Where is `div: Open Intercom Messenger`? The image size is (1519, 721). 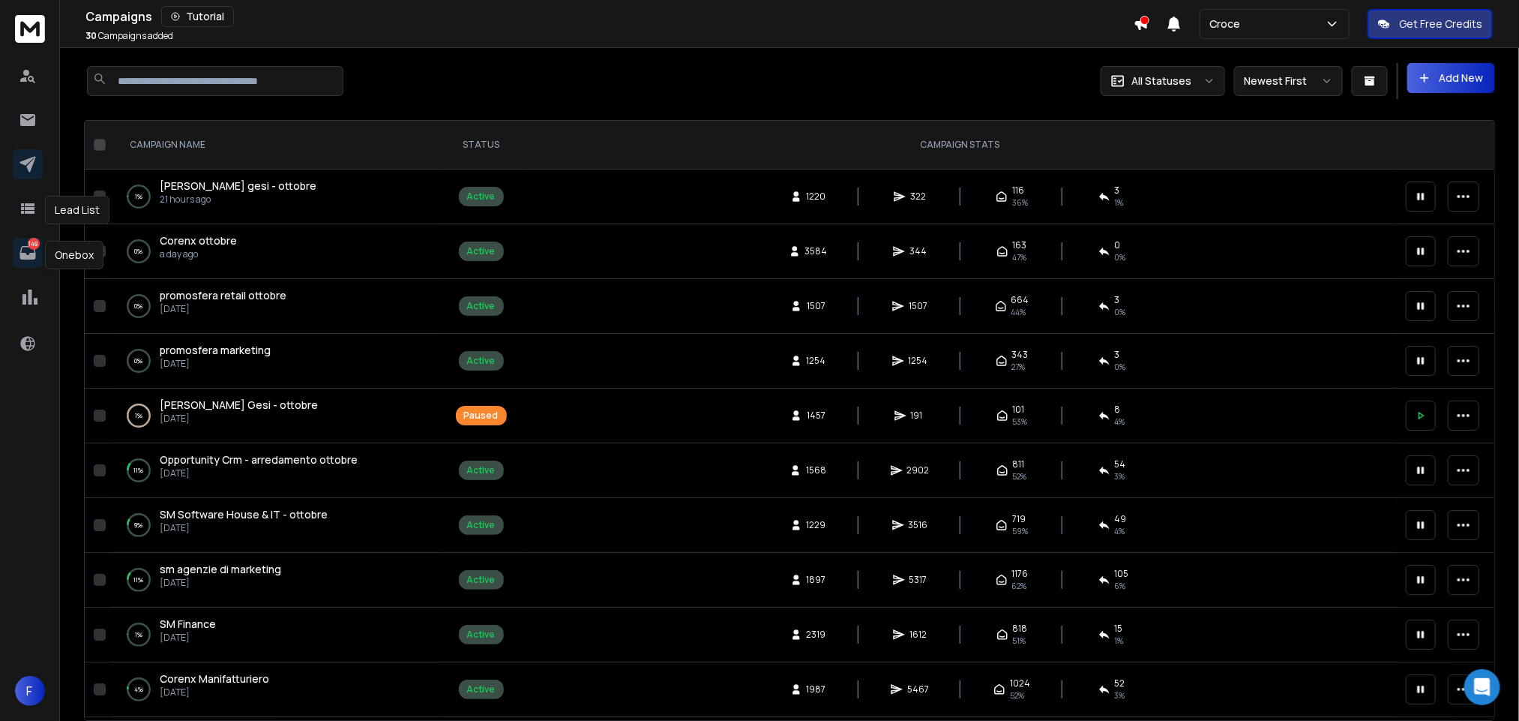
div: Open Intercom Messenger is located at coordinates (1483, 687).